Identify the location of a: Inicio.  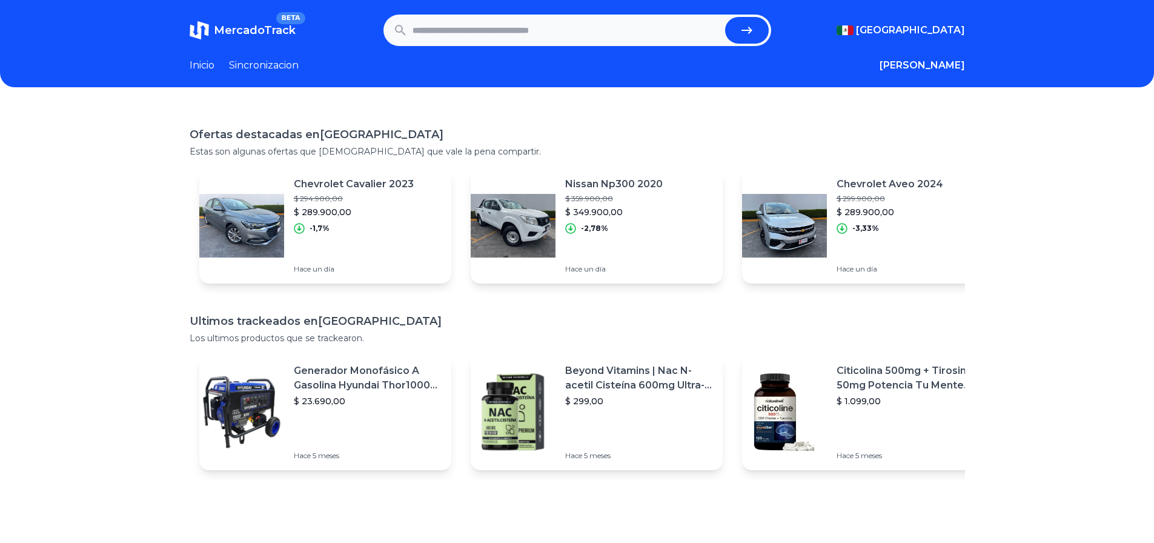
(202, 65).